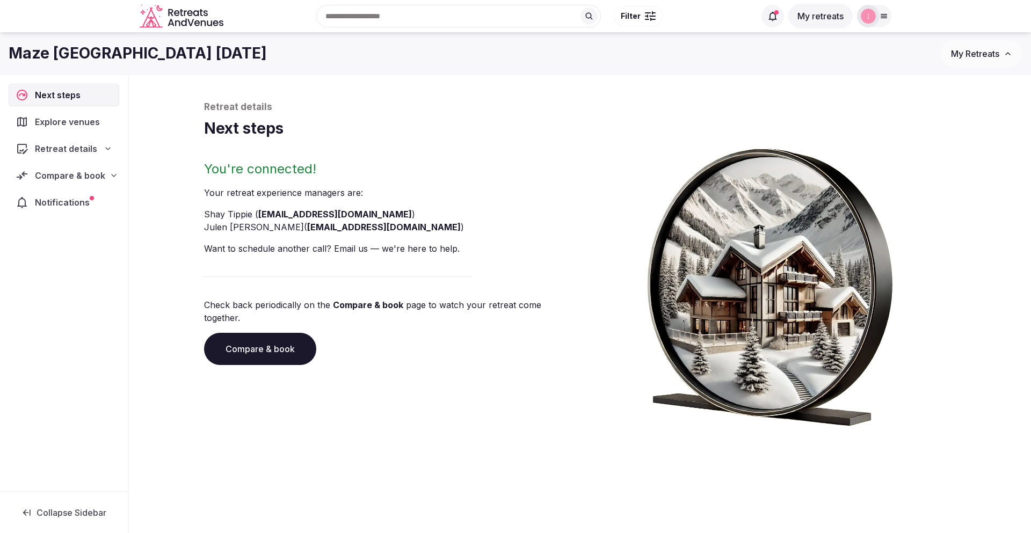 This screenshot has height=533, width=1031. I want to click on span: Collapse Sidebar, so click(71, 513).